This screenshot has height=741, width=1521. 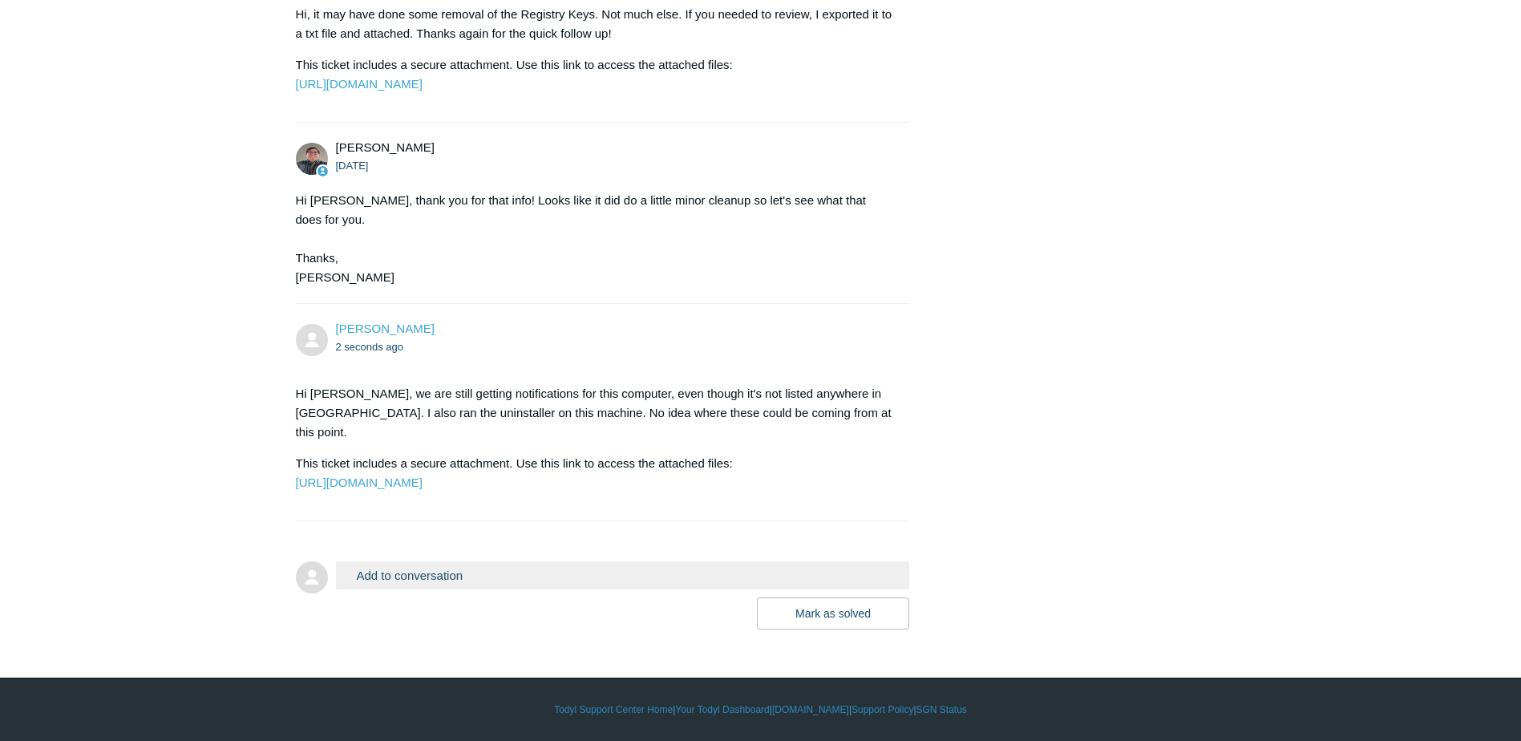 What do you see at coordinates (833, 613) in the screenshot?
I see `button: Mark as solved` at bounding box center [833, 613].